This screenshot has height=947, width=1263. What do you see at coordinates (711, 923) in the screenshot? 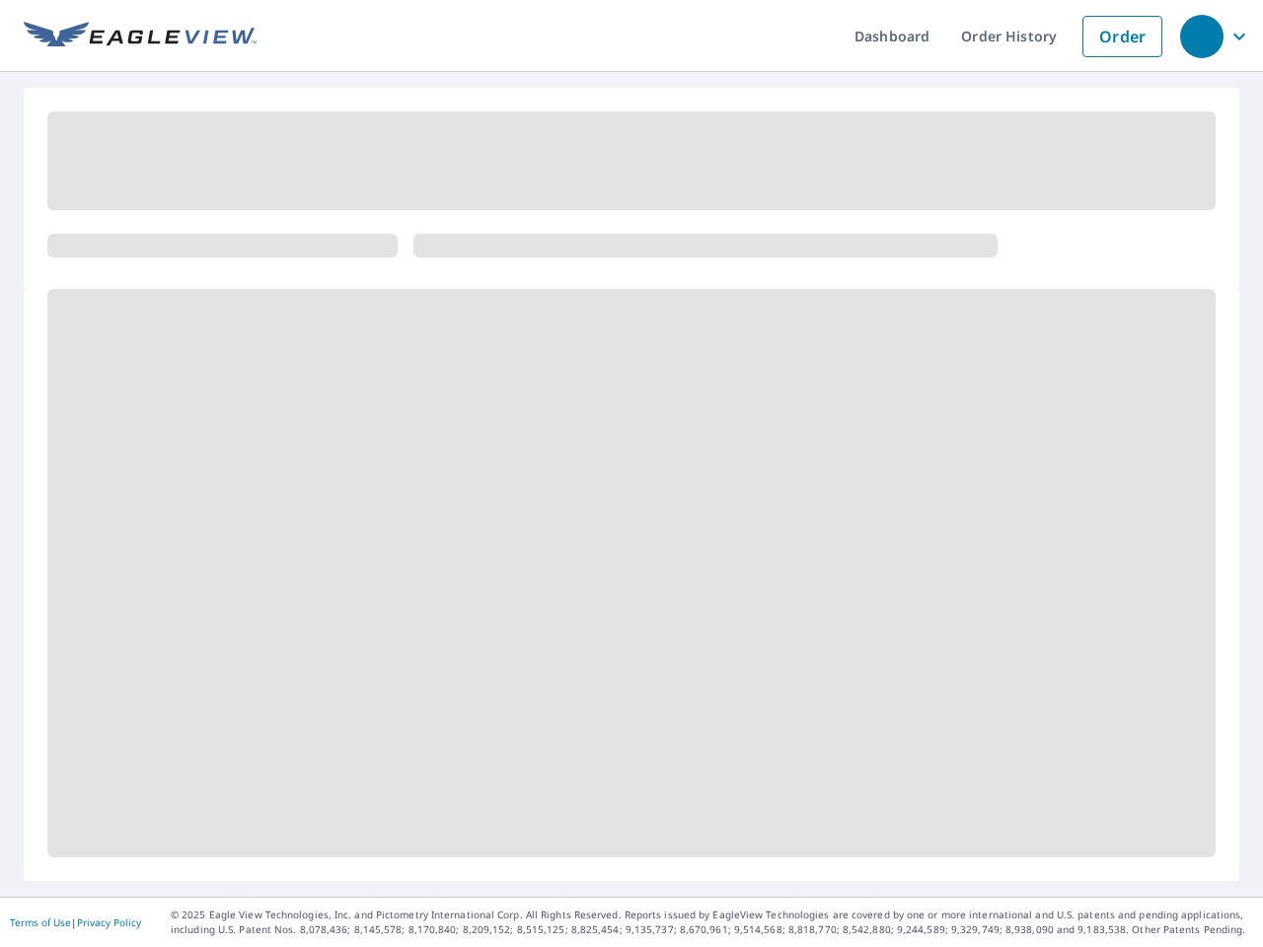
I see `p: © 2025 Eagle View Technologies, Inc. and Pictometry International Corp. All Rights Reserved. Repo...` at bounding box center [711, 923].